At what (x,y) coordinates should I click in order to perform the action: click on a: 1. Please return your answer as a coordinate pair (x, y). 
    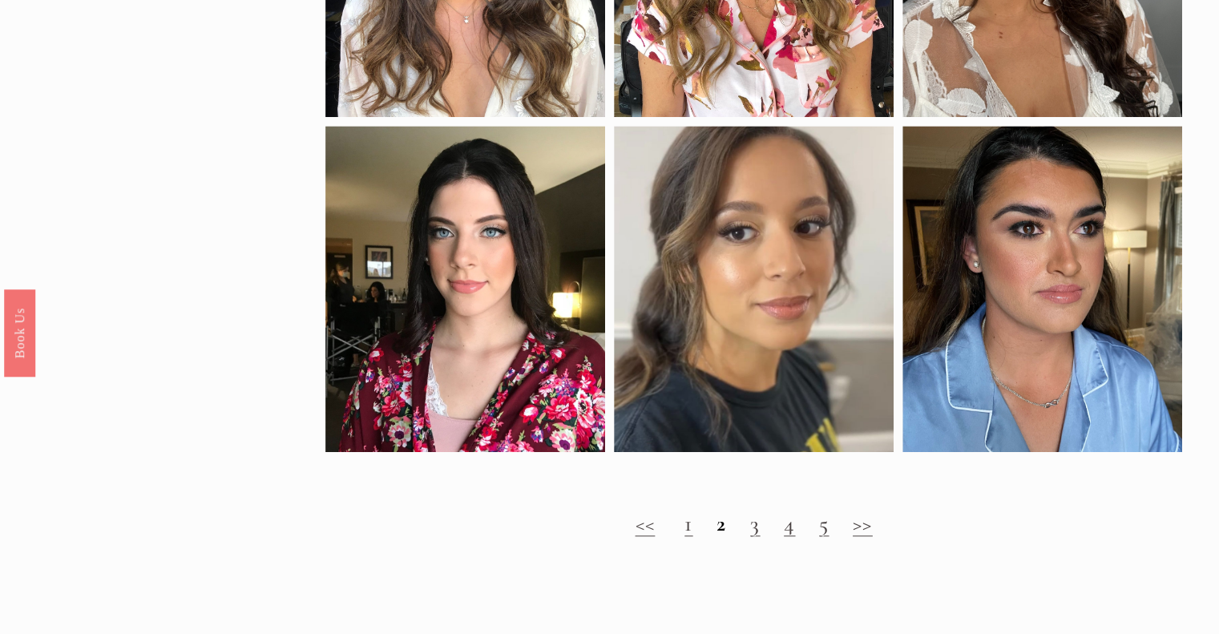
    Looking at the image, I should click on (688, 523).